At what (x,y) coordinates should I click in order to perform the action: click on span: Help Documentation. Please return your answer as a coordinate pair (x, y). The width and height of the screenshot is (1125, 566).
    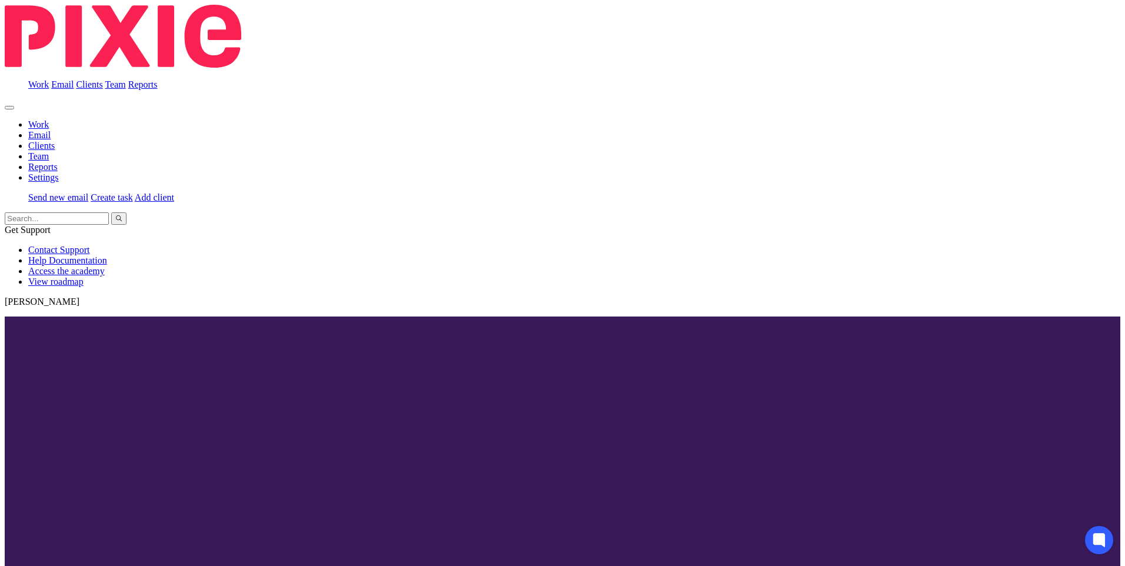
    Looking at the image, I should click on (68, 260).